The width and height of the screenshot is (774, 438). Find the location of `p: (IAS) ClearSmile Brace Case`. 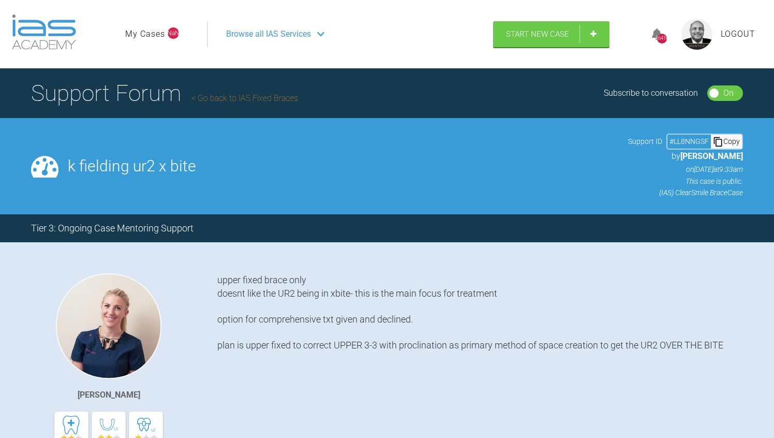

p: (IAS) ClearSmile Brace Case is located at coordinates (686, 193).